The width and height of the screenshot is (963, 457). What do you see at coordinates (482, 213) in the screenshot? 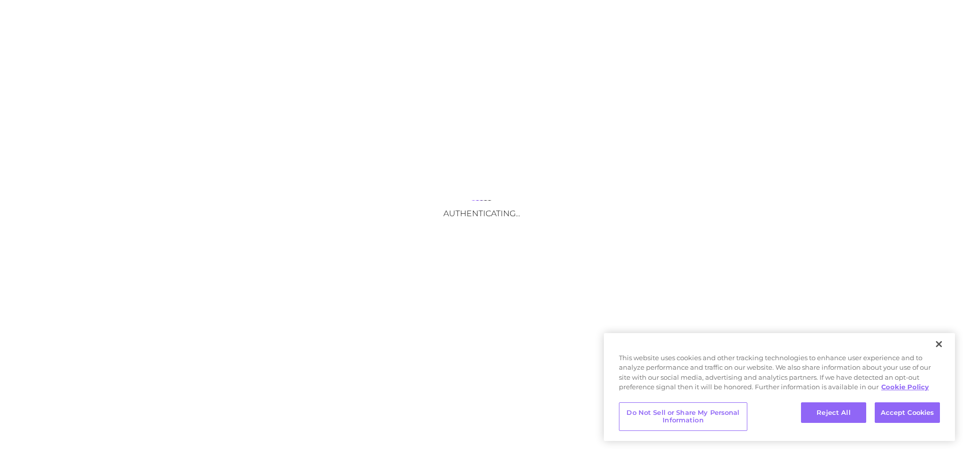
I see `h3: Authenticating...` at bounding box center [482, 213].